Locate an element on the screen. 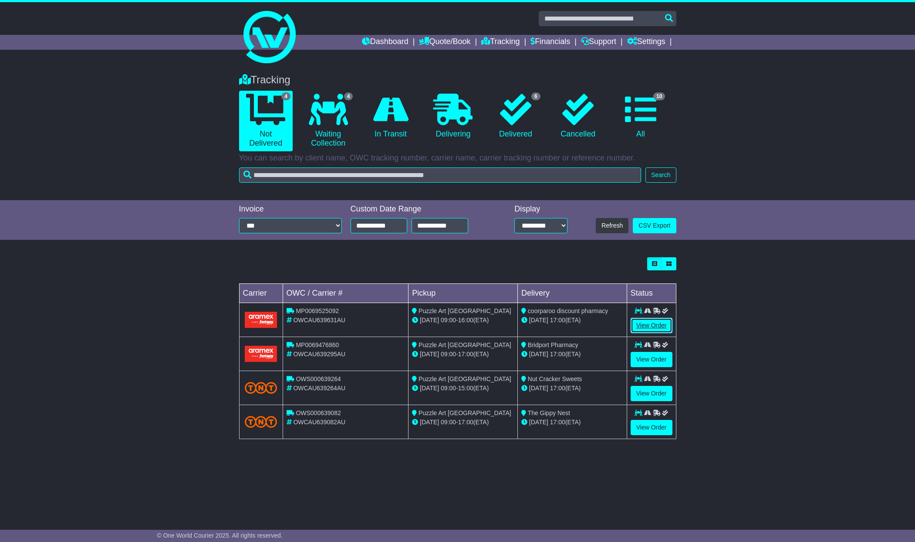  span: Bridport Pharmacy is located at coordinates (553, 345).